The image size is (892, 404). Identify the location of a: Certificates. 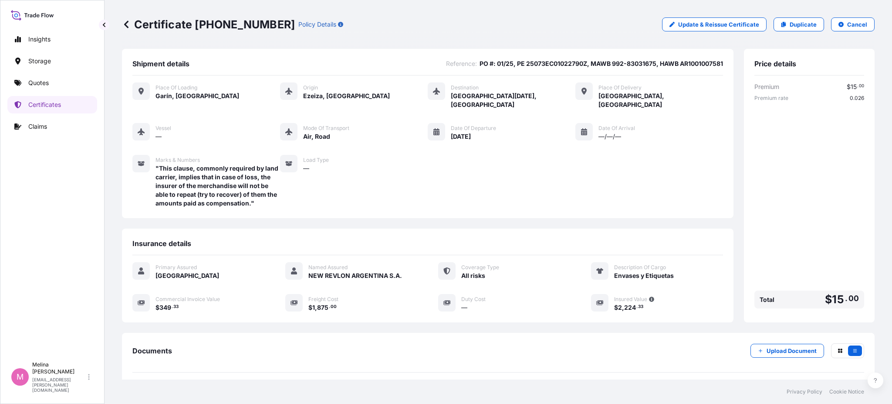
(52, 105).